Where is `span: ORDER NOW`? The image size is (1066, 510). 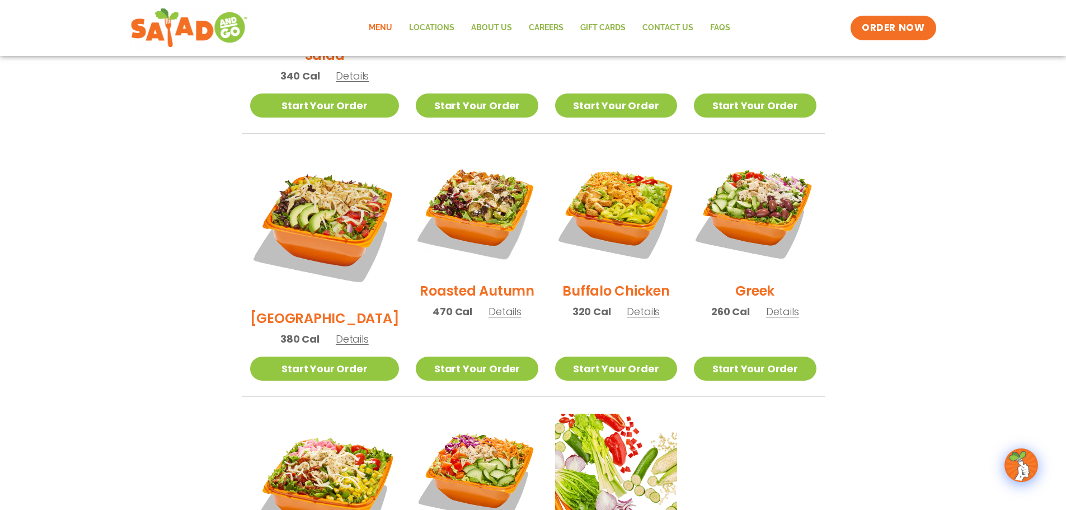
span: ORDER NOW is located at coordinates (893, 28).